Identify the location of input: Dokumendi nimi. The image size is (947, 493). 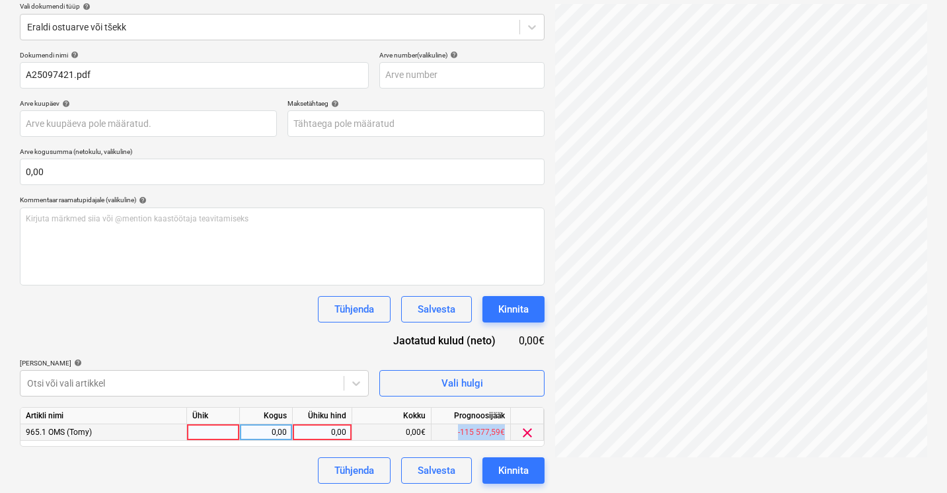
(194, 75).